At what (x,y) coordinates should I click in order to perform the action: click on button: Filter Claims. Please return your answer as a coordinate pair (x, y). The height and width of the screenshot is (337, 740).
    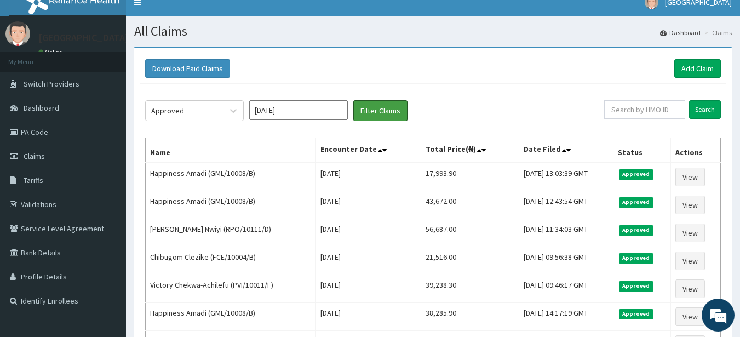
    Looking at the image, I should click on (380, 111).